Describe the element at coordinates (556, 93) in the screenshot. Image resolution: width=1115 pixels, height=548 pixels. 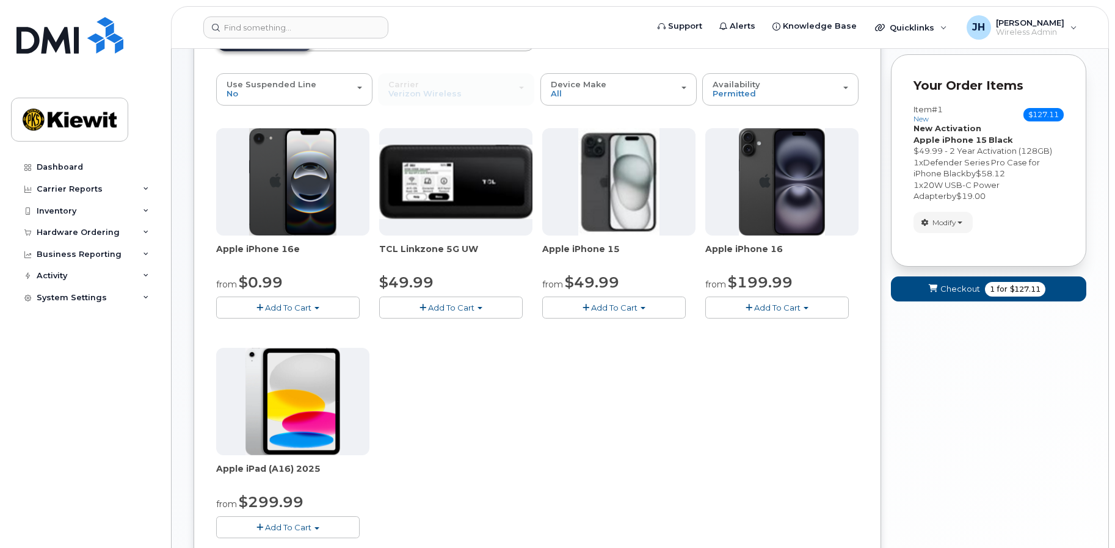
I see `span: All` at that location.